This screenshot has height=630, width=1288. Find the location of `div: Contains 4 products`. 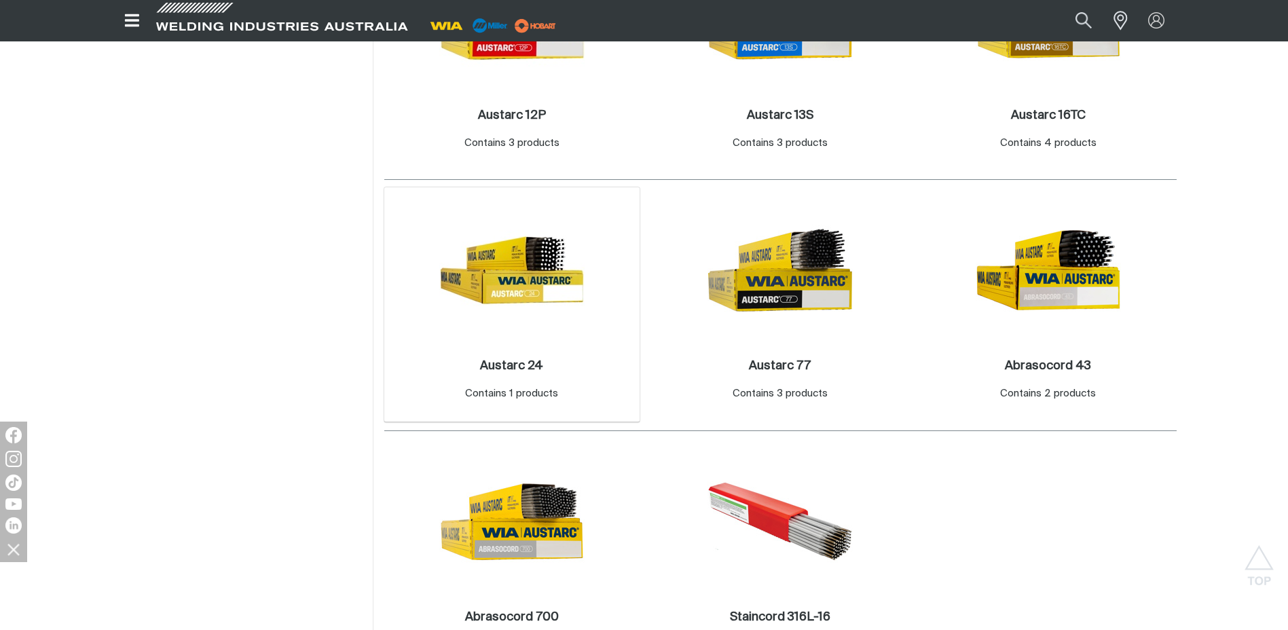

div: Contains 4 products is located at coordinates (1048, 143).